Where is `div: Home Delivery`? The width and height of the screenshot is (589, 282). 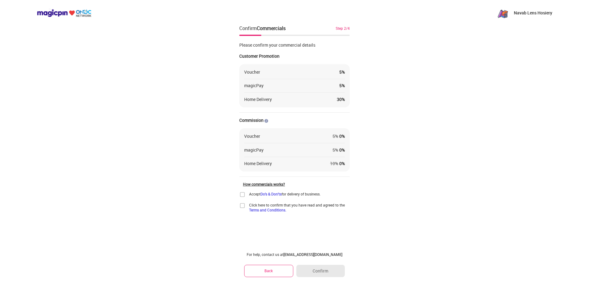
div: Home Delivery is located at coordinates (258, 164).